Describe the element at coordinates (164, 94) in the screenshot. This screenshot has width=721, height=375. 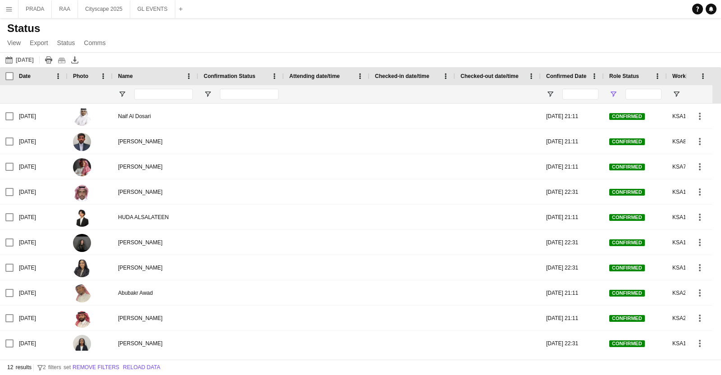
I see `input: Name Filter Input` at that location.